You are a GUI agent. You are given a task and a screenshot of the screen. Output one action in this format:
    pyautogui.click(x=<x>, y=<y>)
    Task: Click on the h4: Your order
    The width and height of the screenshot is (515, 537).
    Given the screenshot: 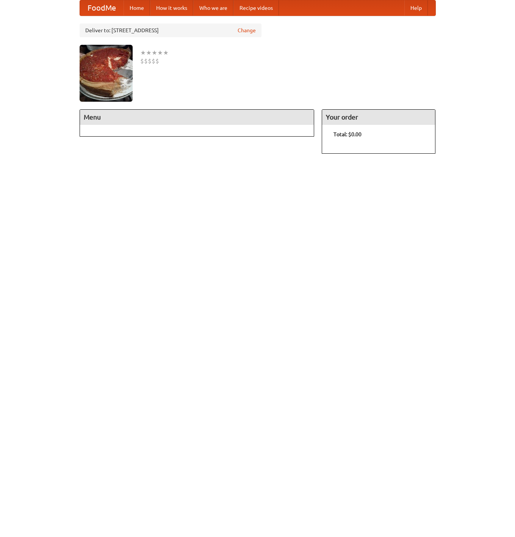 What is the action you would take?
    pyautogui.click(x=379, y=117)
    